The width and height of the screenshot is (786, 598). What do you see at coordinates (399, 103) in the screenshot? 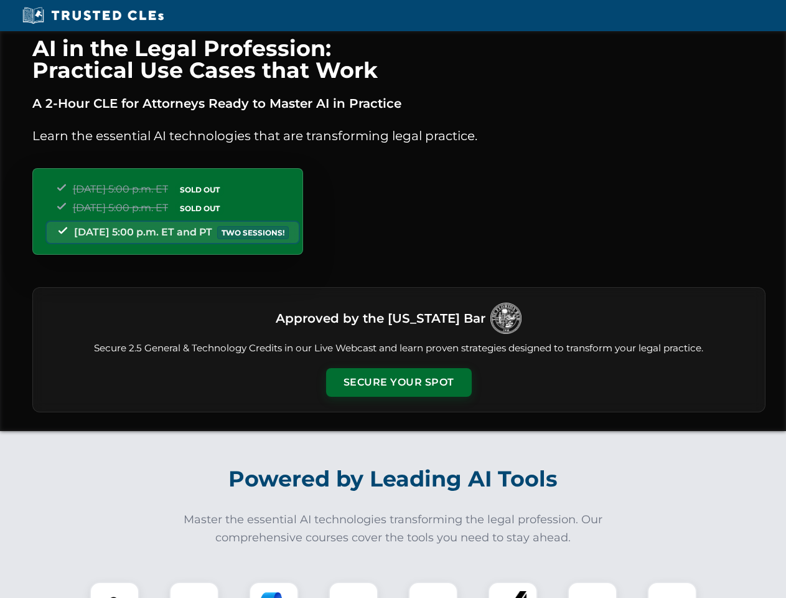
I see `p: A 2-Hour CLE for Attorneys Ready to Master AI in Practice` at bounding box center [399, 103].